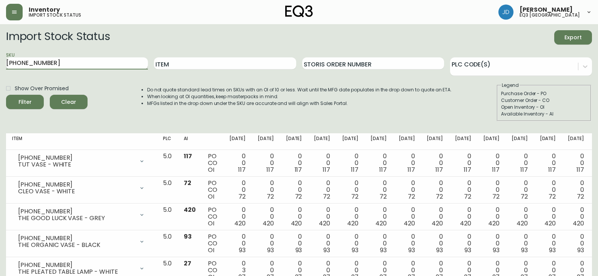 The image size is (598, 276). What do you see at coordinates (299, 103) in the screenshot?
I see `li: MFGs listed in the drop down under the SKU are accurate and will align with Sales Portal.` at bounding box center [299, 103].